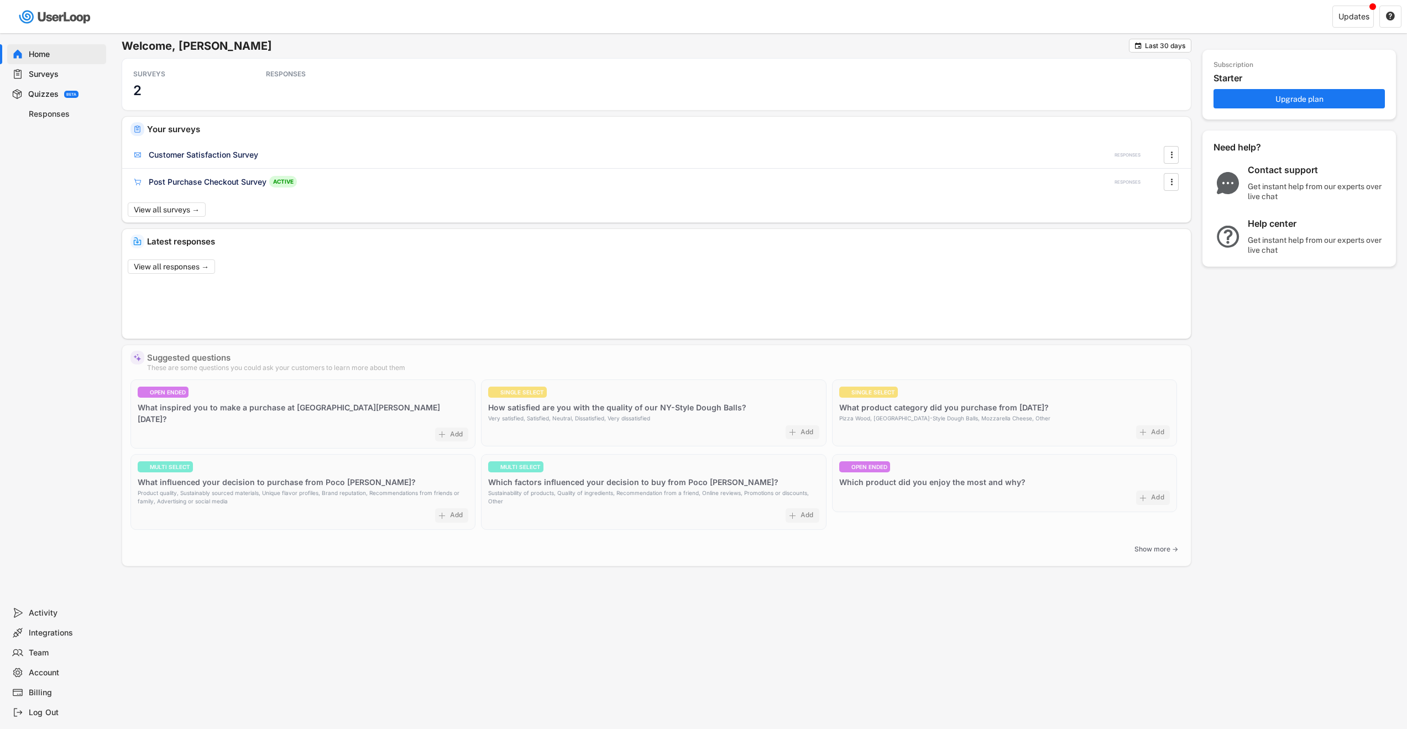 This screenshot has height=729, width=1407. What do you see at coordinates (1156, 549) in the screenshot?
I see `button: Show more →` at bounding box center [1156, 549].